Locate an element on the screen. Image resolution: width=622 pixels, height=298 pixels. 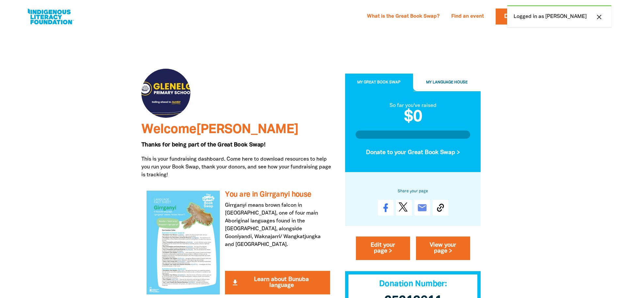
div: So far you've raised is located at coordinates (413, 106).